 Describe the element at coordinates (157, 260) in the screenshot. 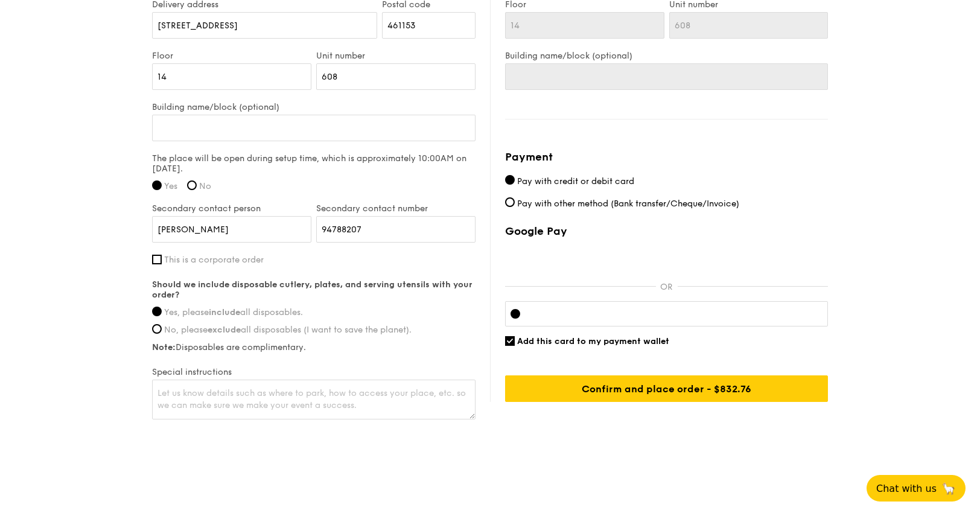

I see `input: This is a corporate order` at that location.